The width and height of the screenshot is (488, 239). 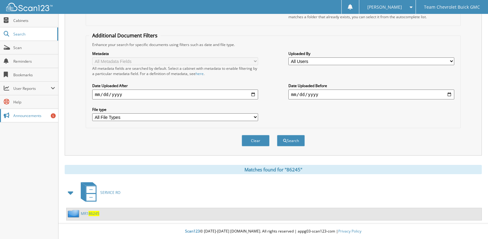 I want to click on div: Select a cabinet and begin typing the name of the folder you want to search in. If the name match..., so click(x=371, y=14).